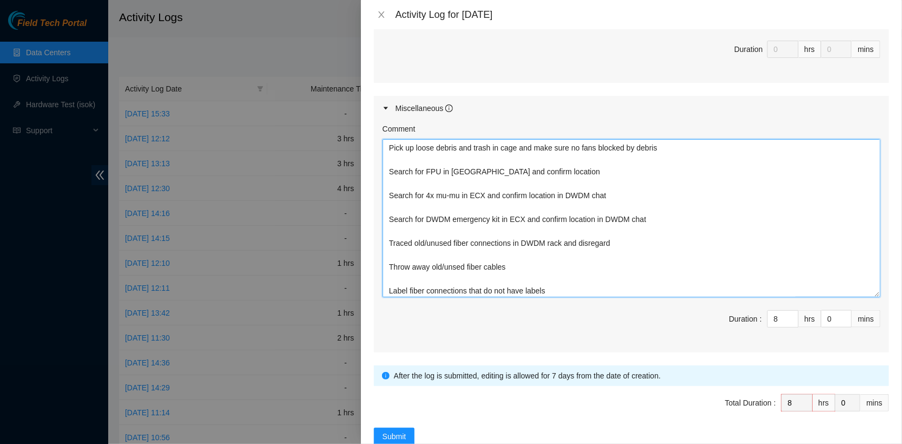 This screenshot has width=902, height=444. Describe the element at coordinates (638, 376) in the screenshot. I see `div: After the log is submitted, editing is allowed for 7 days from the date of creation.` at that location.